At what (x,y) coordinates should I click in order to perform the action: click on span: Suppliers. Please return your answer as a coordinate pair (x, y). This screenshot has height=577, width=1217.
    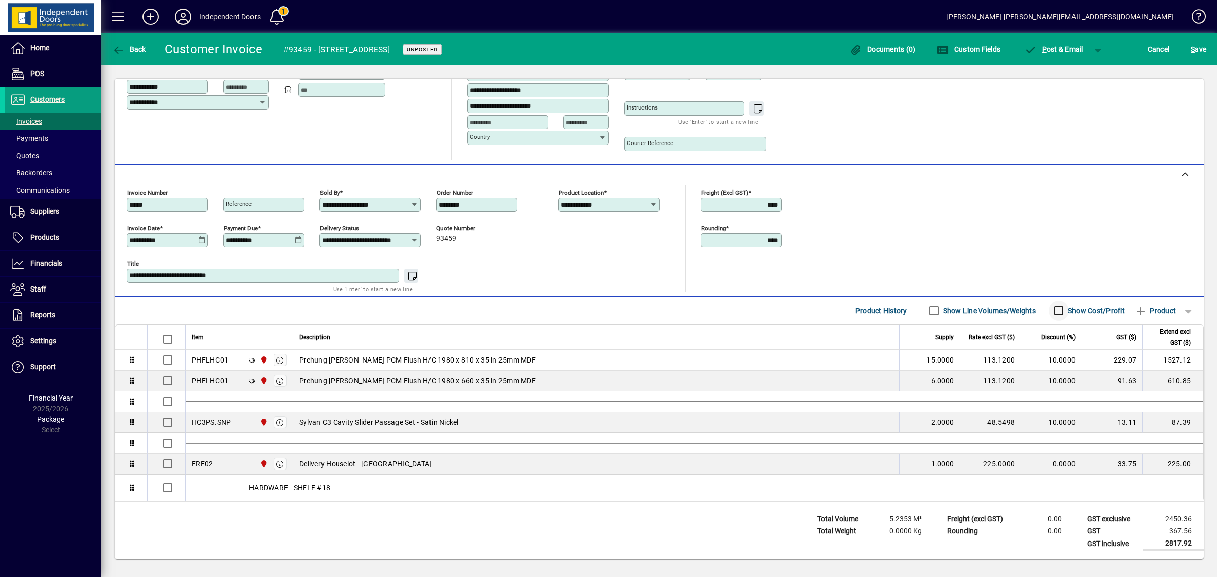
    Looking at the image, I should click on (45, 211).